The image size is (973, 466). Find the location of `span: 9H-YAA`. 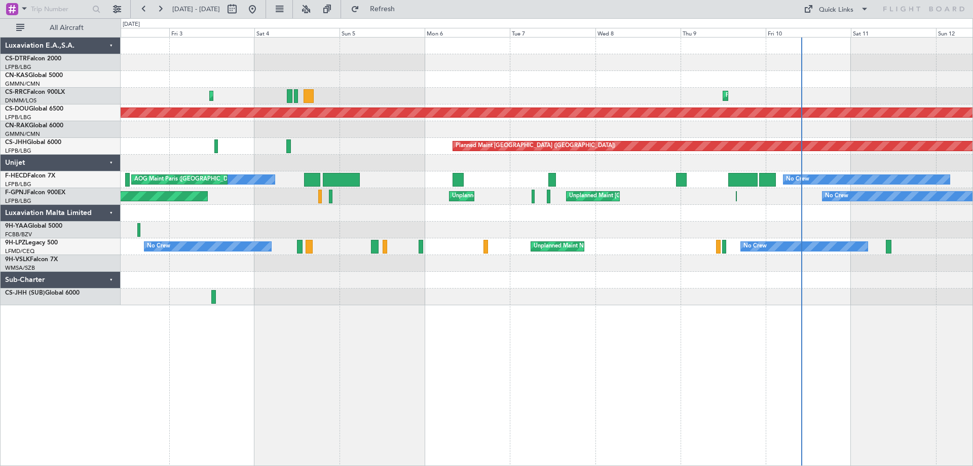

span: 9H-YAA is located at coordinates (16, 226).